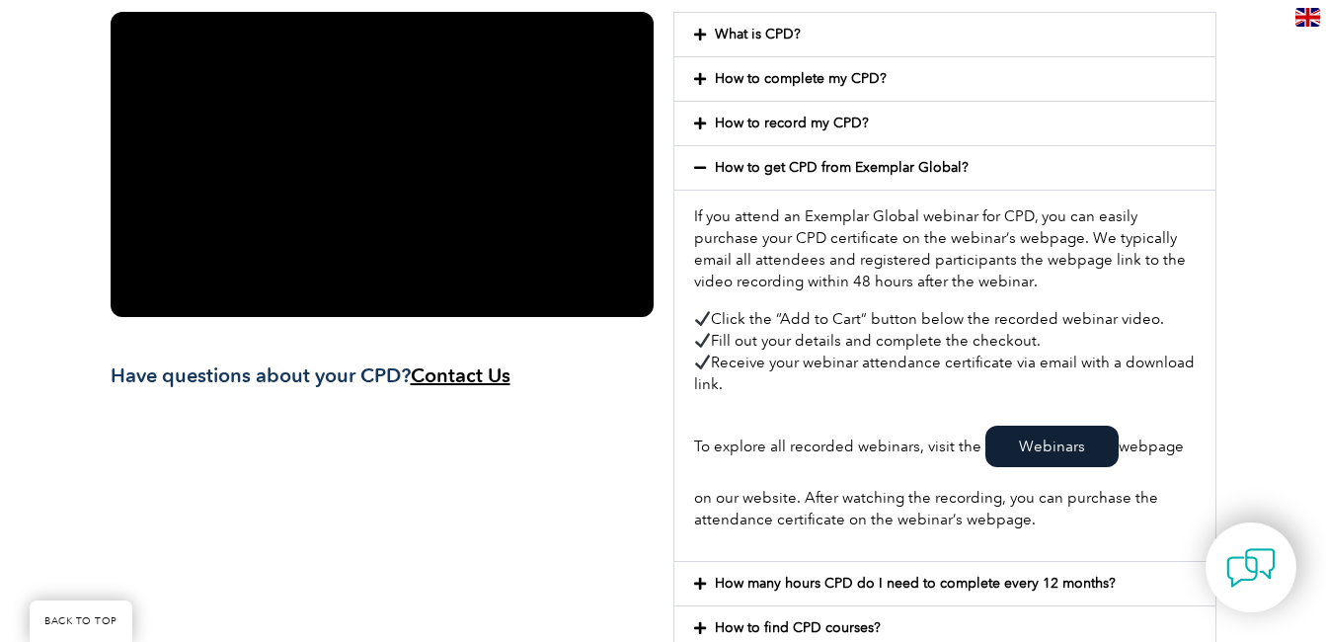  Describe the element at coordinates (81, 621) in the screenshot. I see `a: BACK TO TOP` at that location.